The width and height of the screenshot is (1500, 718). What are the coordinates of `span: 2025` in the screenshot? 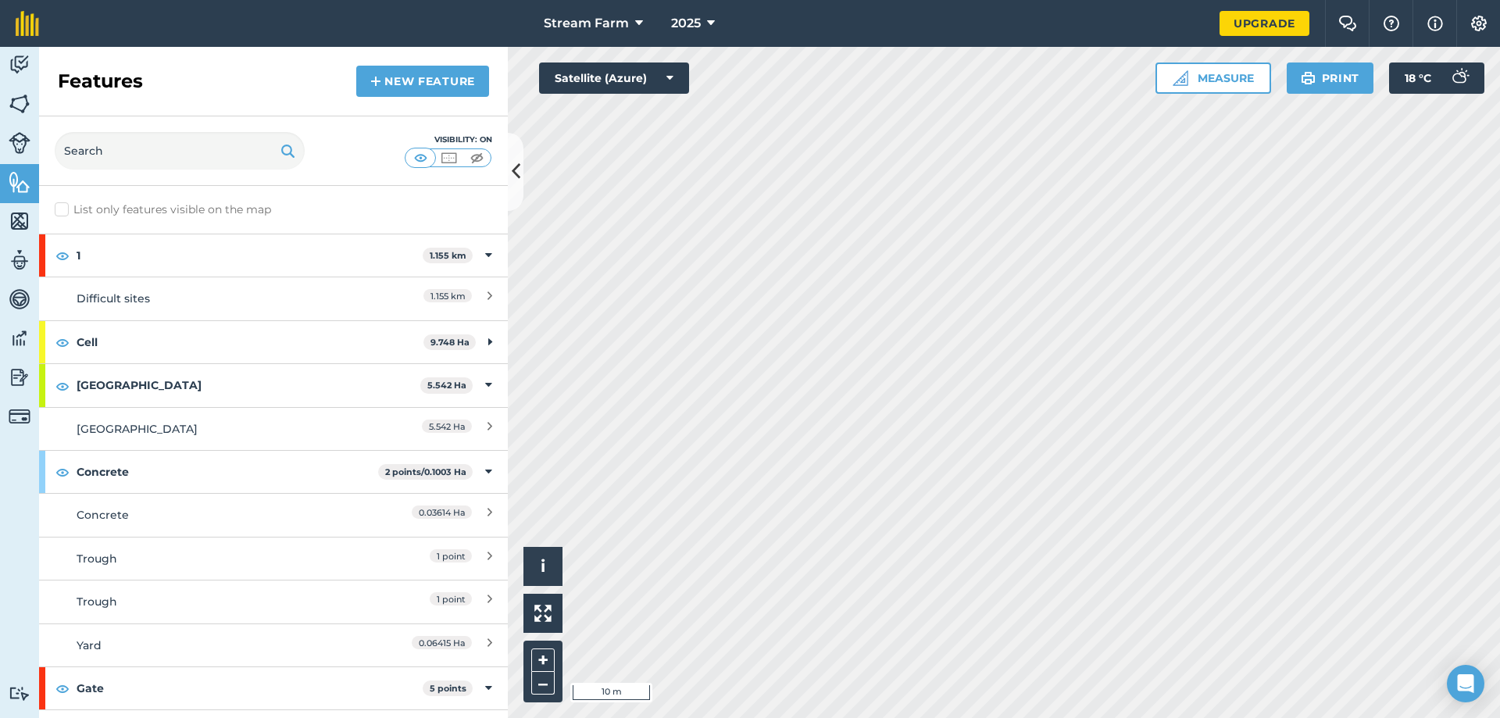 It's located at (686, 23).